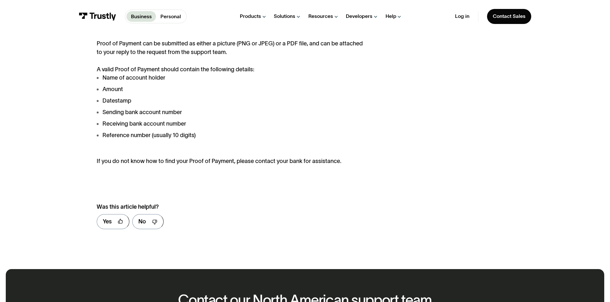 The image size is (610, 302). Describe the element at coordinates (107, 222) in the screenshot. I see `div: Yes` at that location.